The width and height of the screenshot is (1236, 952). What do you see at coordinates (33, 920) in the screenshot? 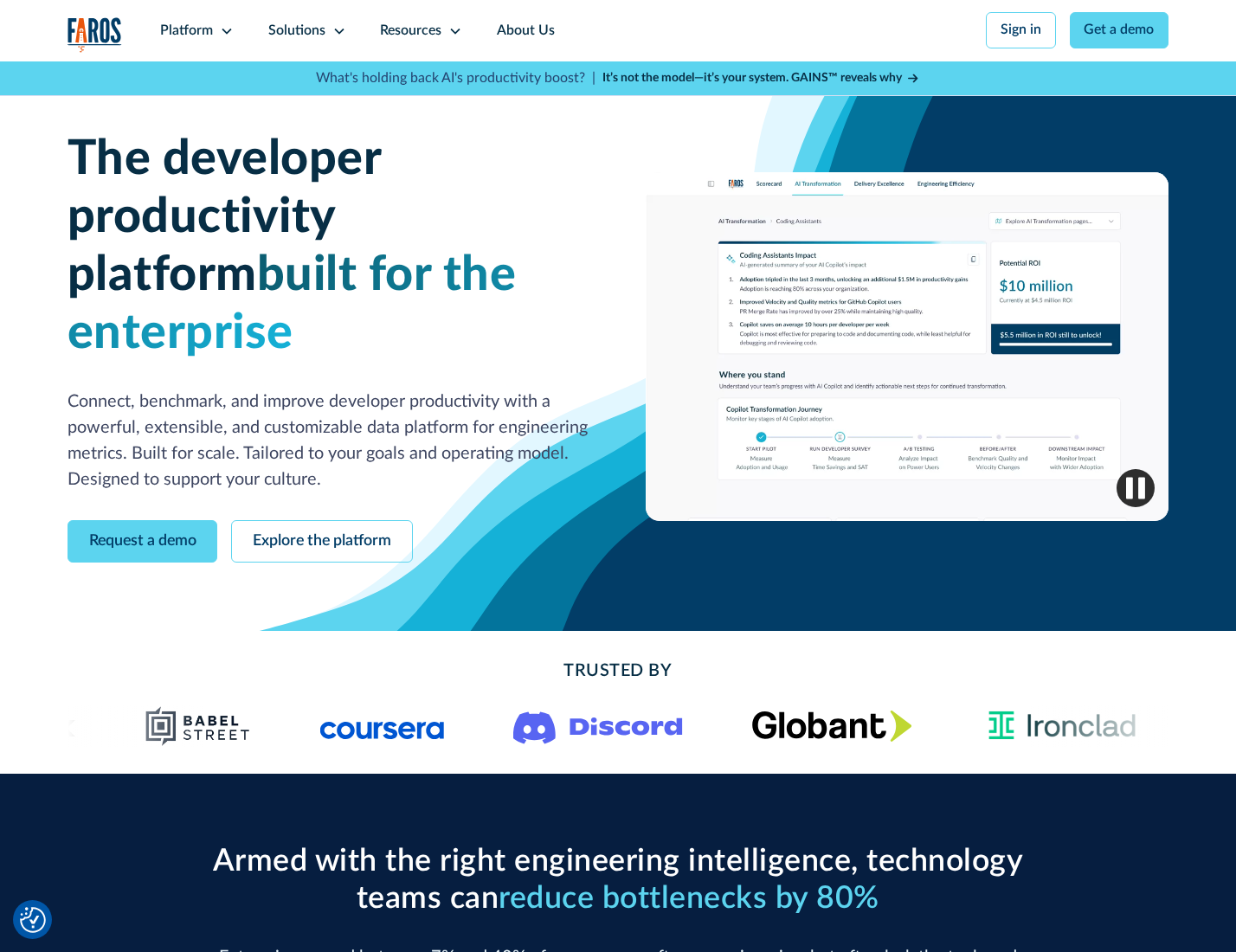
I see `img: Revisit consent button` at bounding box center [33, 920].